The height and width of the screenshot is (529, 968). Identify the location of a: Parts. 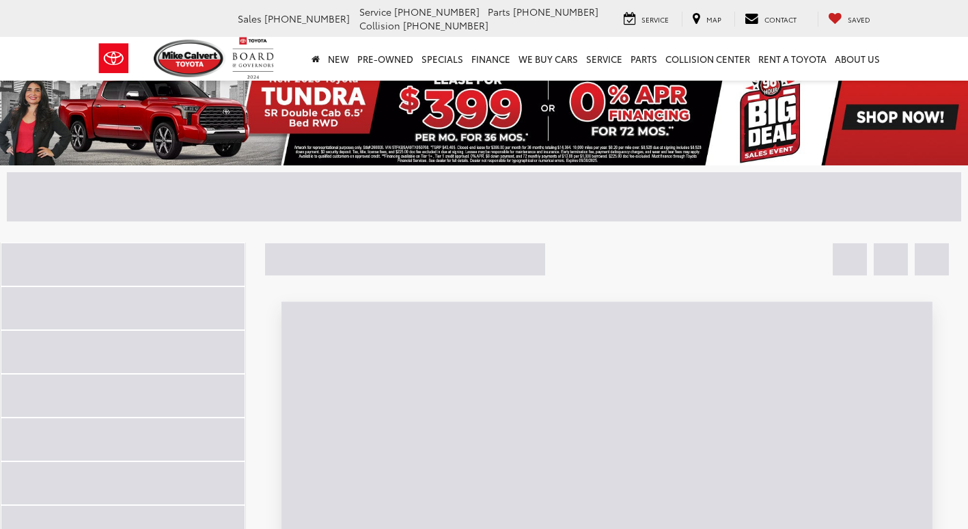
(644, 59).